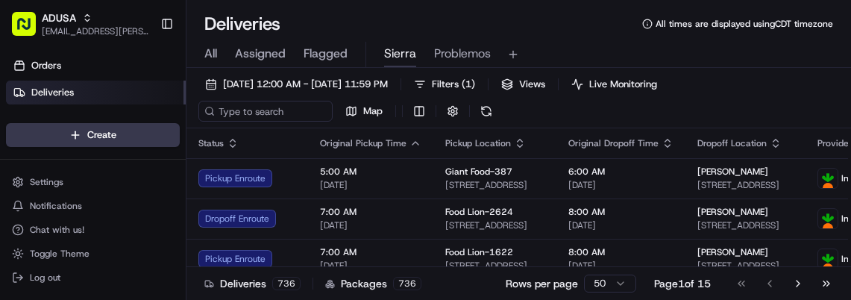  I want to click on span: Create, so click(101, 135).